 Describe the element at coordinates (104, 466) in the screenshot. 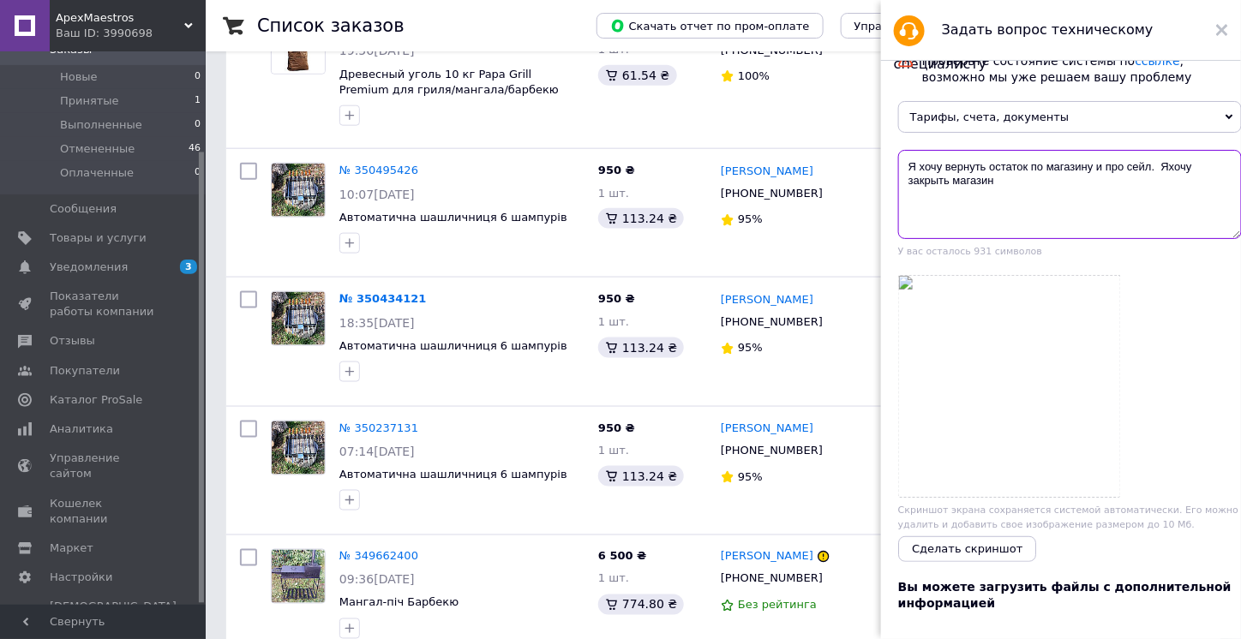

I see `span: Управление сайтом` at that location.